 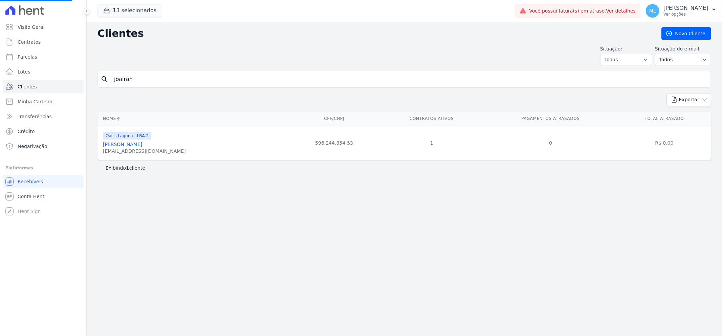 I want to click on span: Contratos, so click(x=29, y=42).